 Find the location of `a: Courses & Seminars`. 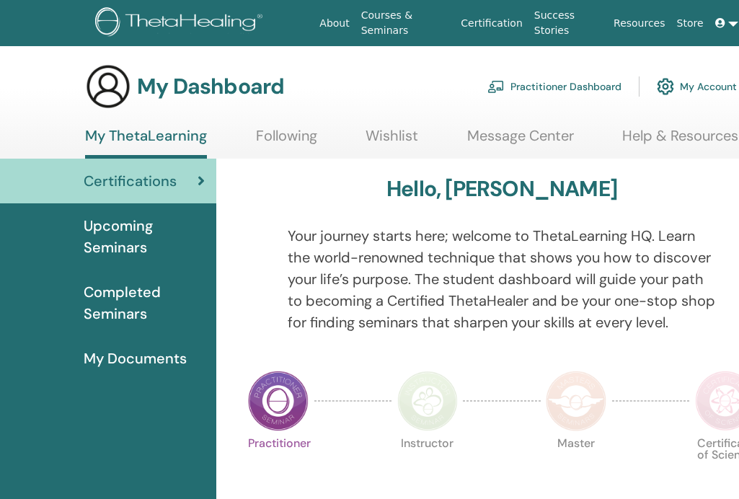

a: Courses & Seminars is located at coordinates (405, 23).